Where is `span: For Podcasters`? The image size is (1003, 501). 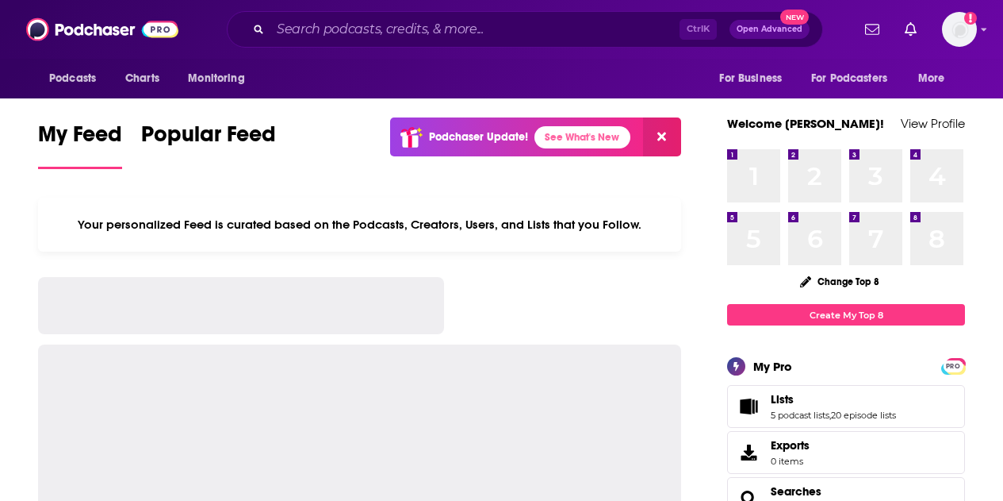
span: For Podcasters is located at coordinates (850, 79).